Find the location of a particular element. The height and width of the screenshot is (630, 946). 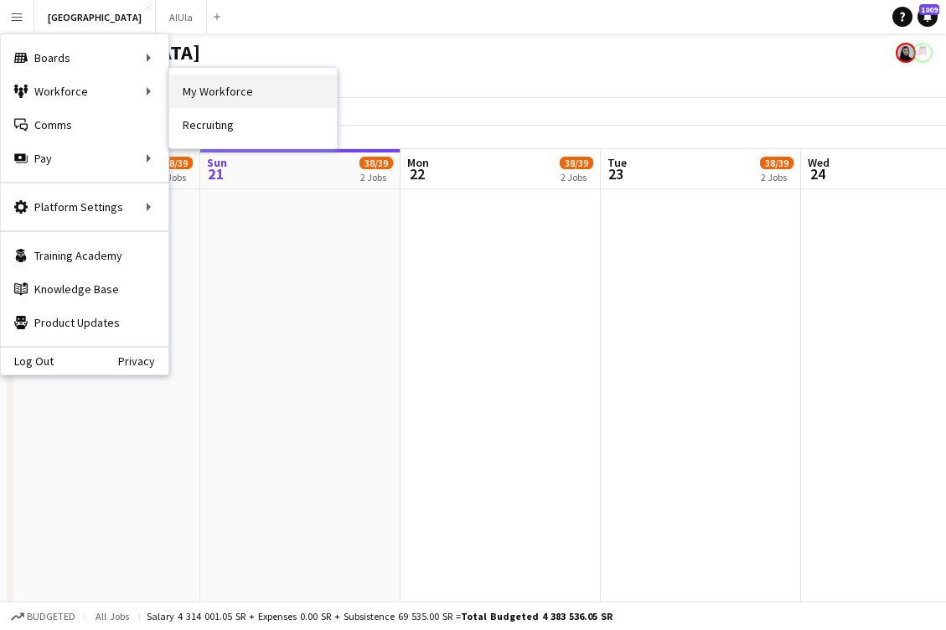

div: Boards is located at coordinates (85, 58).